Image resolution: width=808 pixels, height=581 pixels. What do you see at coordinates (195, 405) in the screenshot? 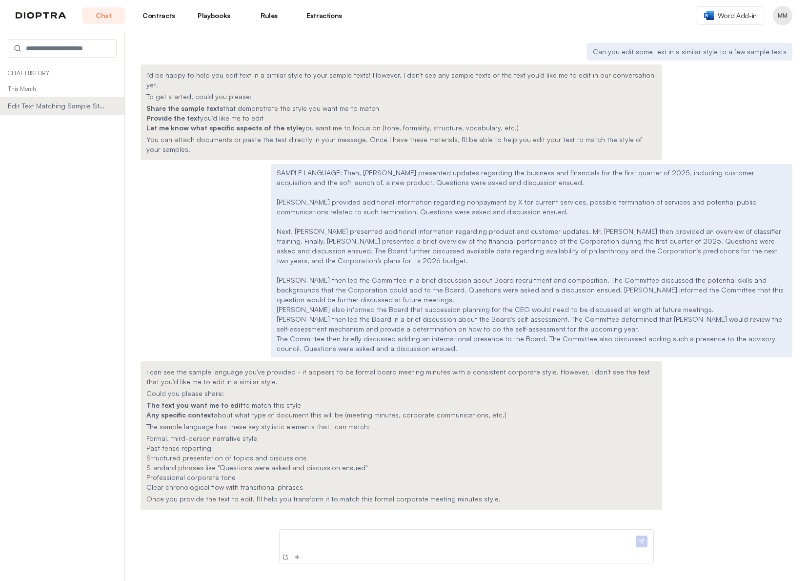
I see `strong: The text you want me to edit` at bounding box center [195, 405].